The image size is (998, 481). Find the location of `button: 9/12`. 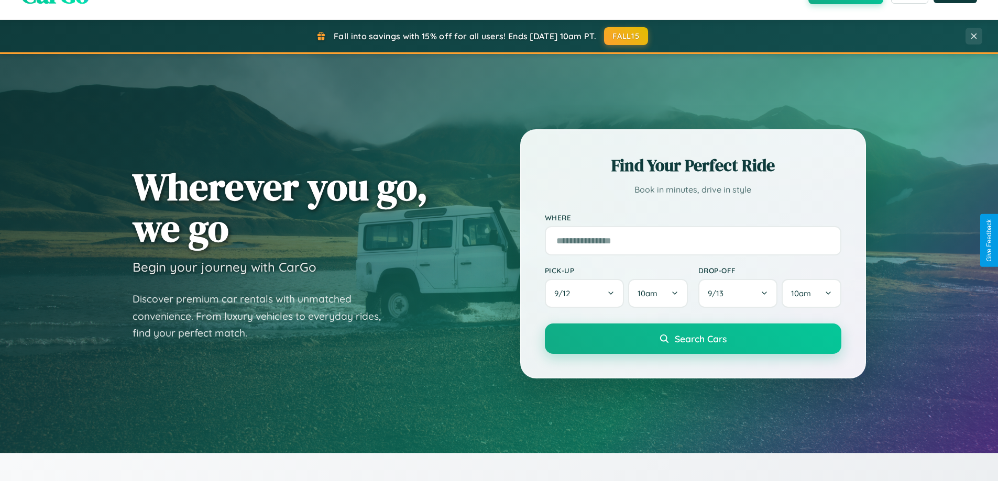

button: 9/12 is located at coordinates (584, 293).